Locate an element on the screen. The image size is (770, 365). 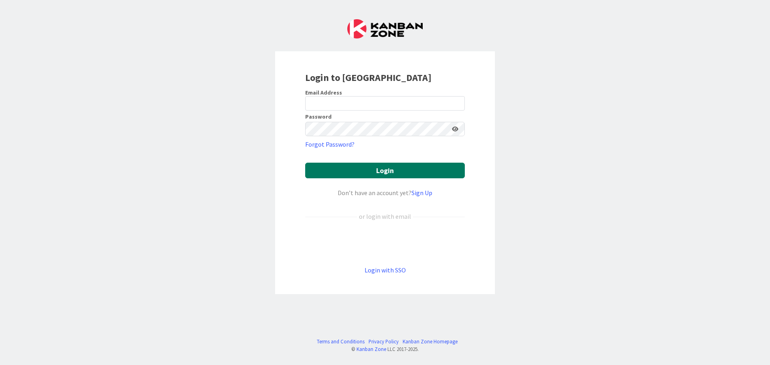
a: Kanban Zone is located at coordinates (371, 349).